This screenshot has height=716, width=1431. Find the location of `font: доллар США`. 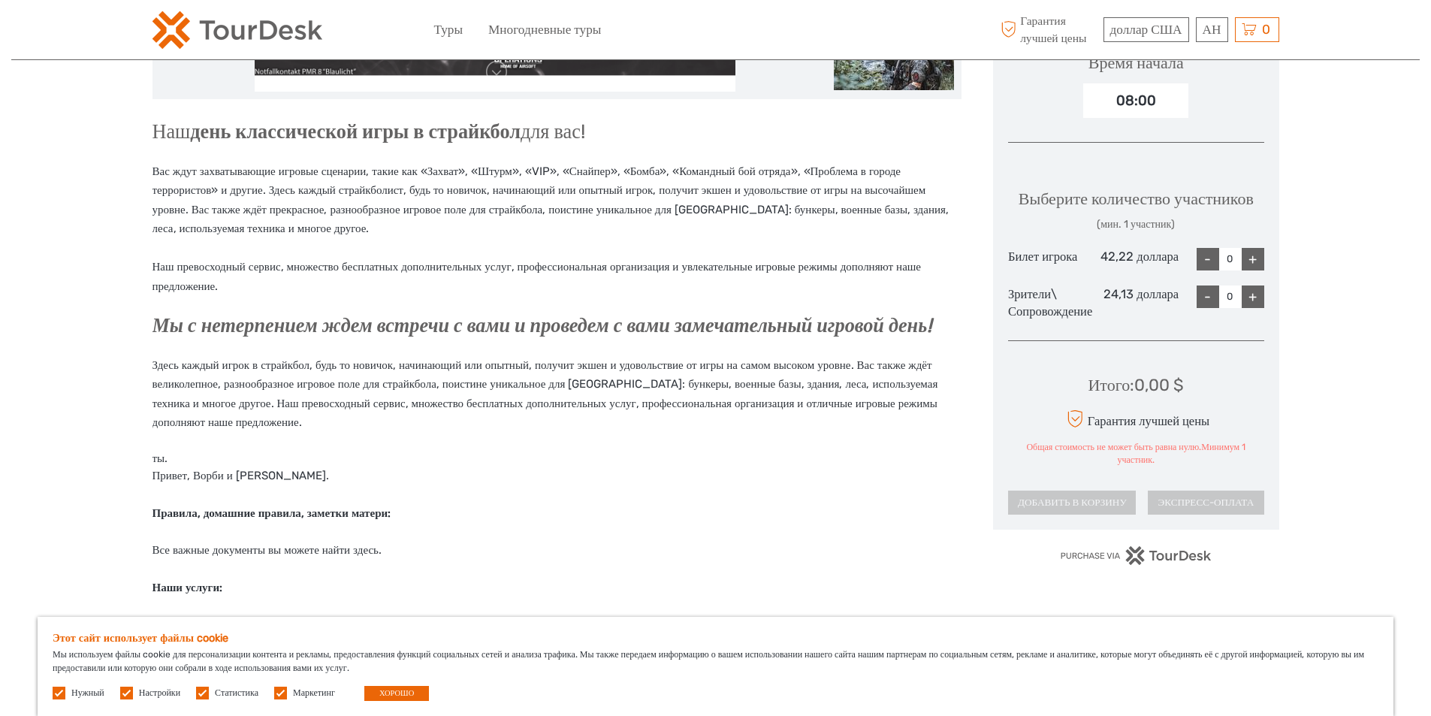

font: доллар США is located at coordinates (1146, 29).